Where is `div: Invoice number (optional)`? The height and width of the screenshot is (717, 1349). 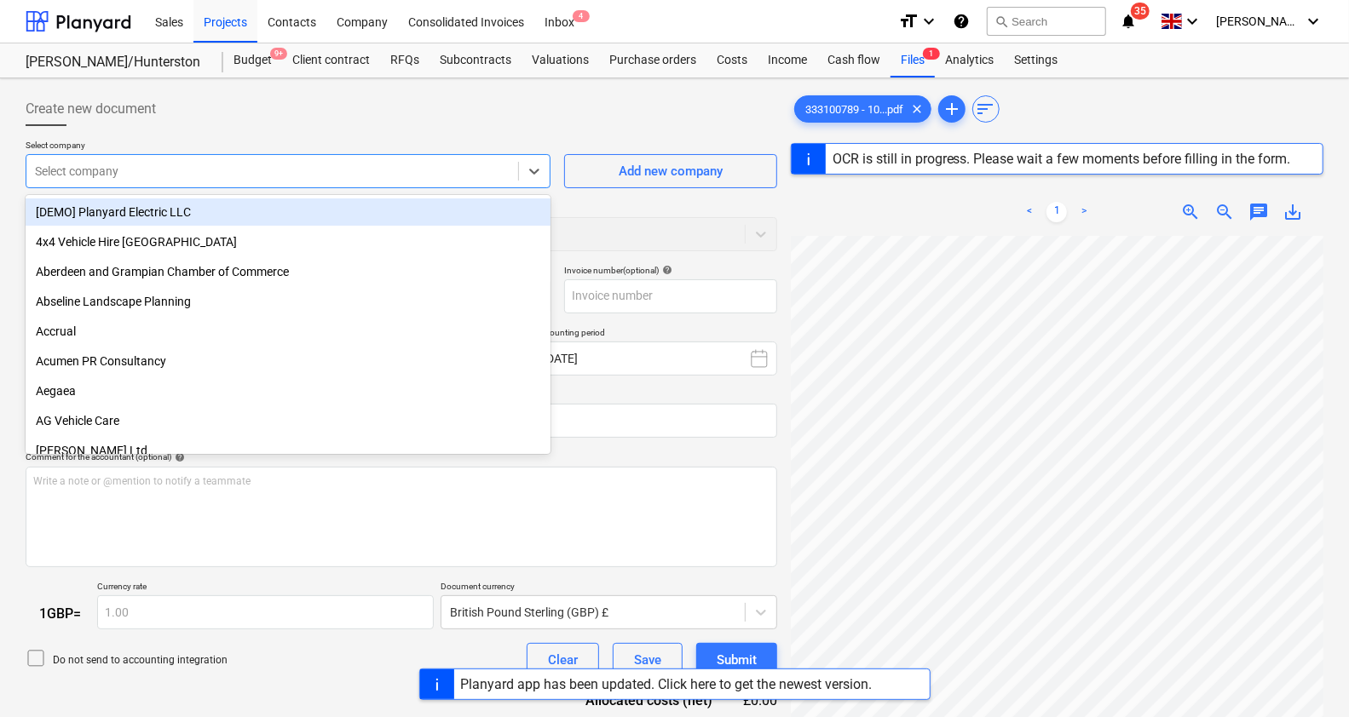
div: Invoice number (optional) is located at coordinates (671, 270).